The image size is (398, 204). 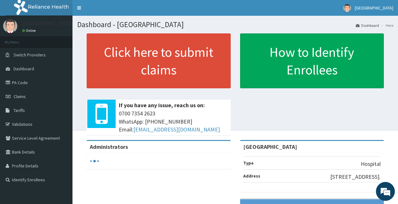 I want to click on a: Online, so click(x=30, y=31).